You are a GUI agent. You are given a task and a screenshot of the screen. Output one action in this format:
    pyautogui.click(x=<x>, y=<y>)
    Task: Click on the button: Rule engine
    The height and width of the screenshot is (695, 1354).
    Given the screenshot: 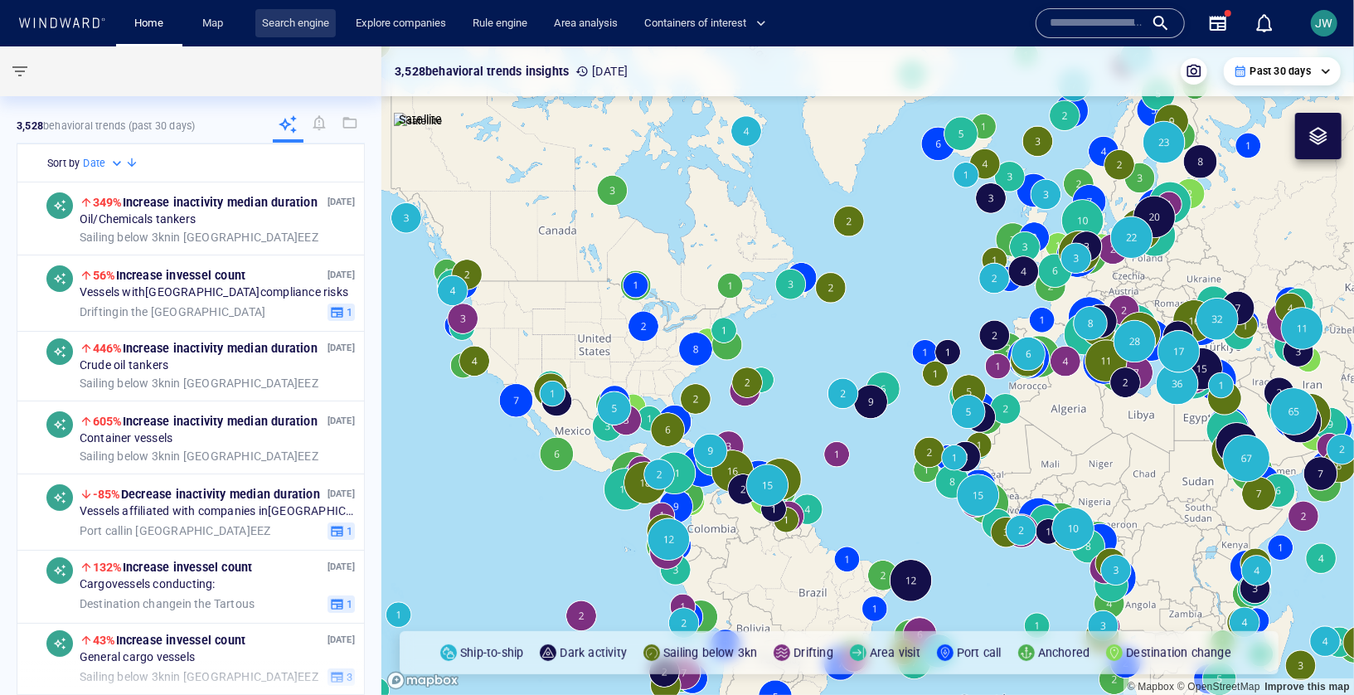 What is the action you would take?
    pyautogui.click(x=500, y=23)
    